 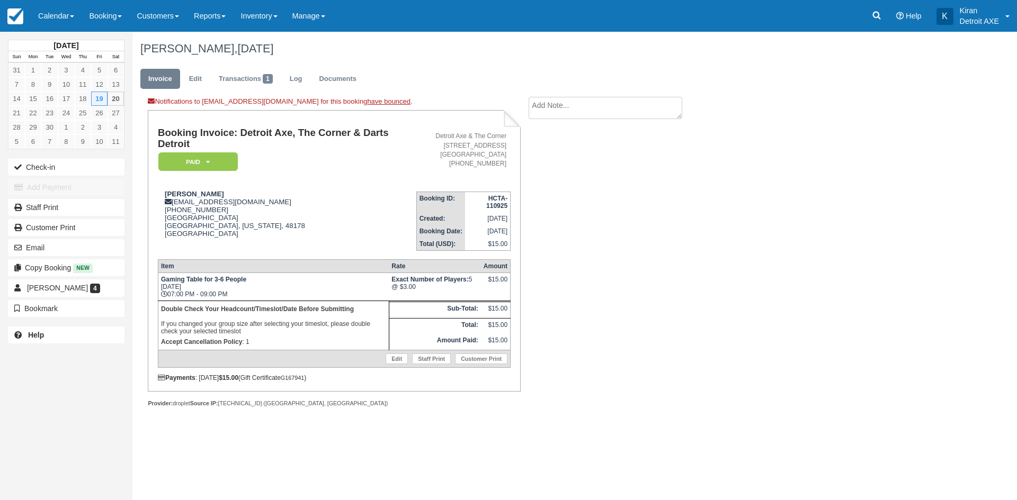 I want to click on a: have bounced, so click(x=389, y=101).